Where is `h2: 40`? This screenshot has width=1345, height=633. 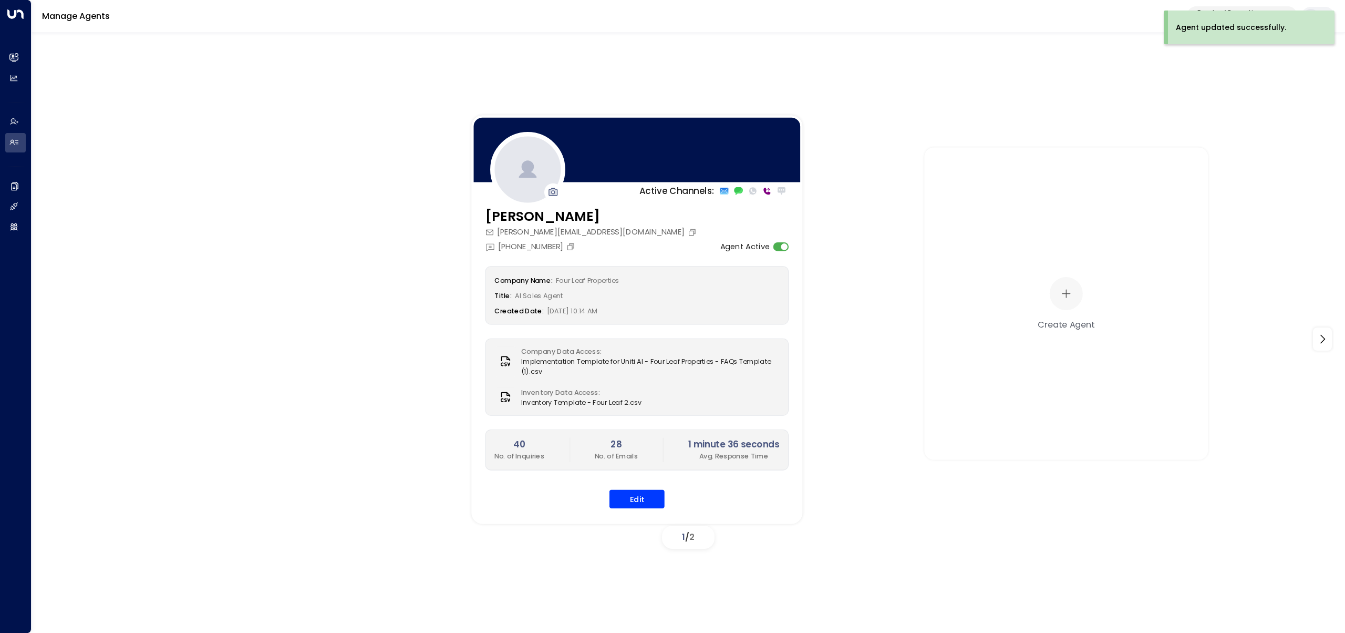
h2: 40 is located at coordinates (519, 444).